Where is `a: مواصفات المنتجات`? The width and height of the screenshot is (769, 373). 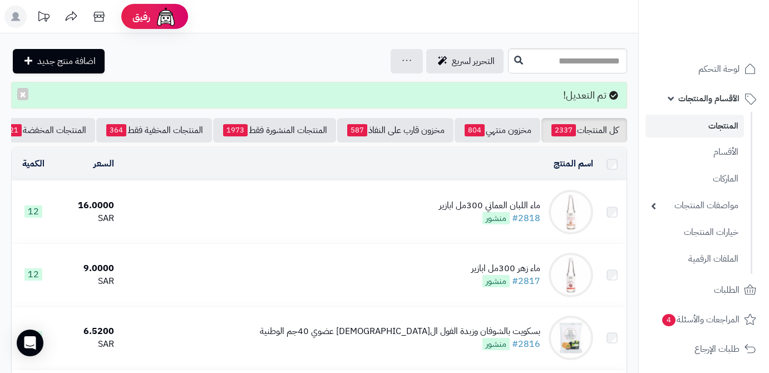 a: مواصفات المنتجات is located at coordinates (694, 205).